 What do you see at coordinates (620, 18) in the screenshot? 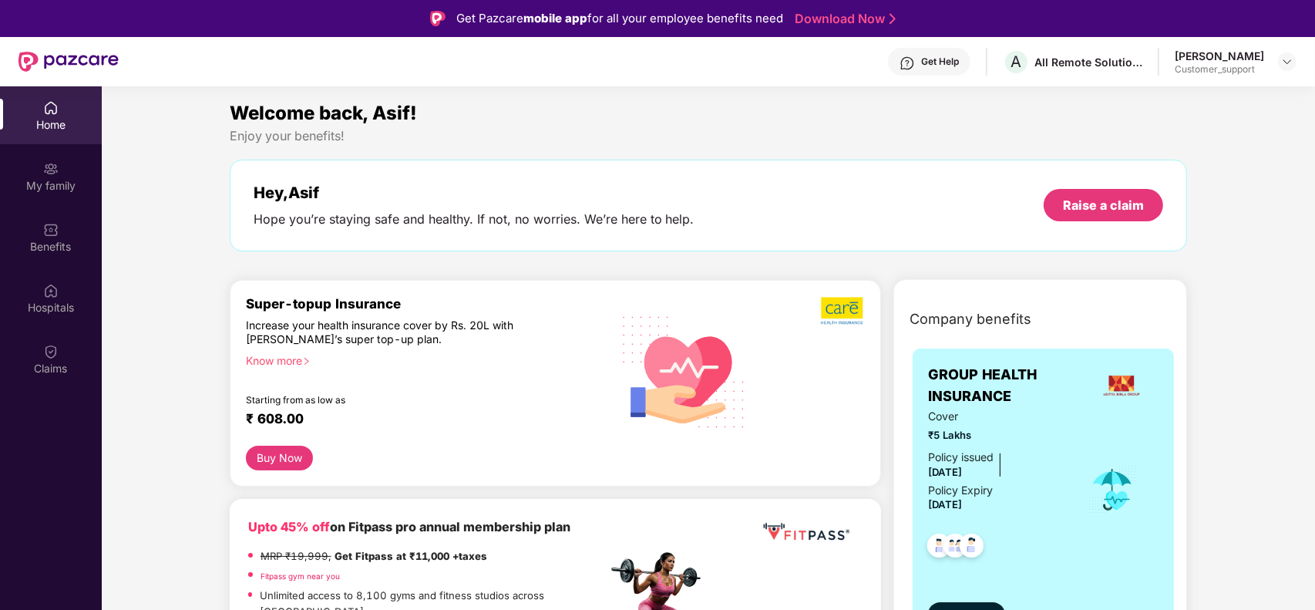
I see `div: Get Pazcare for all your employee benefits need` at bounding box center [620, 18].